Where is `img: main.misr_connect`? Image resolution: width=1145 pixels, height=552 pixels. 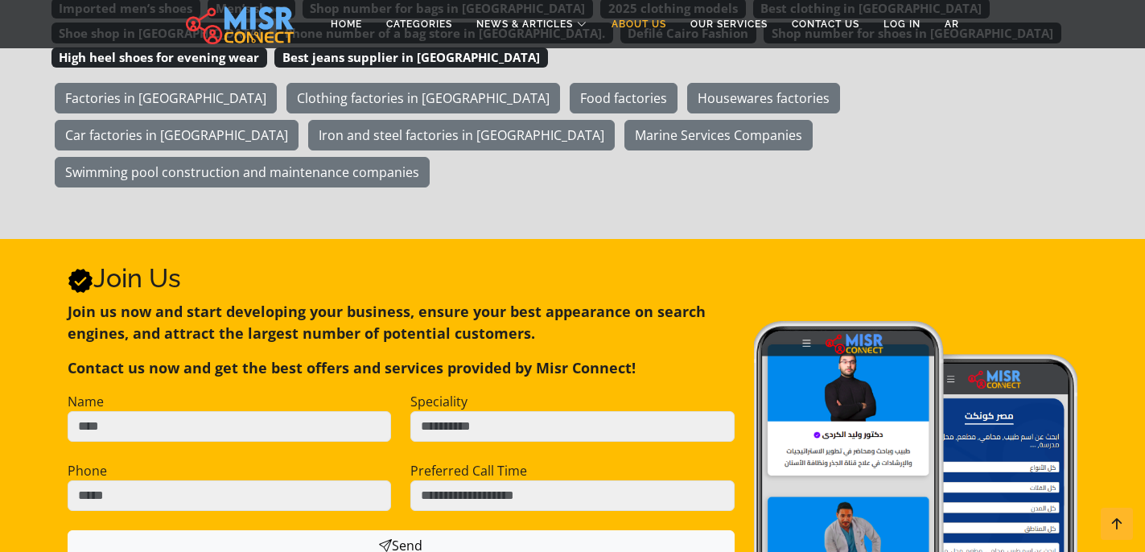 img: main.misr_connect is located at coordinates (240, 24).